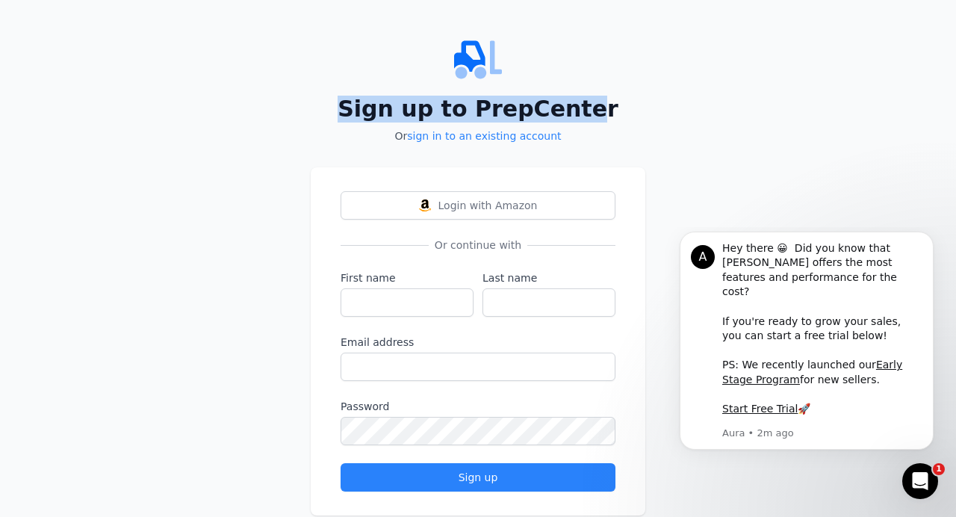 The height and width of the screenshot is (517, 956). I want to click on img: PrepCenter, so click(478, 60).